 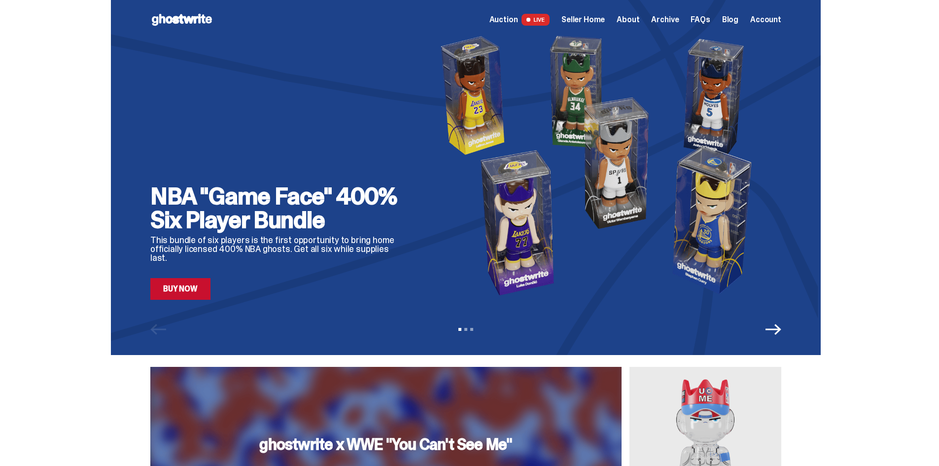 I want to click on button: View slide 2, so click(x=466, y=329).